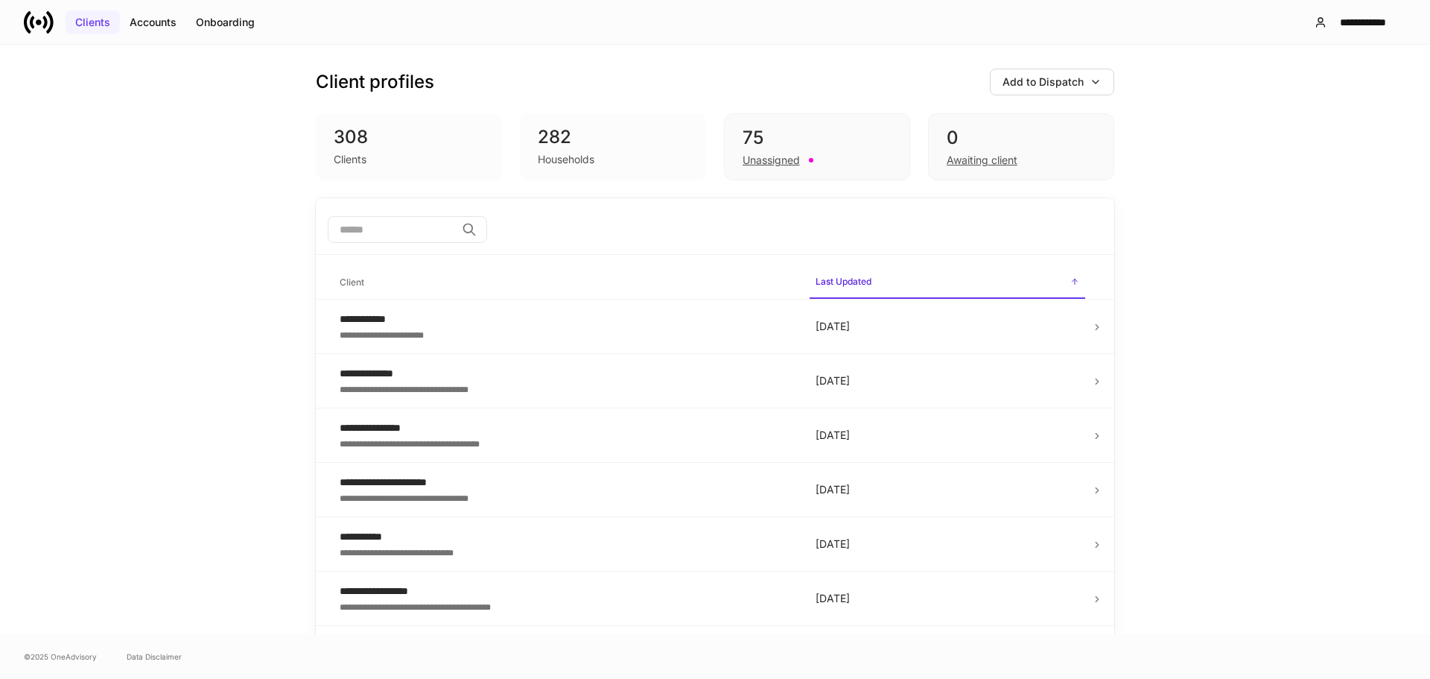  What do you see at coordinates (409, 137) in the screenshot?
I see `div: 308` at bounding box center [409, 137].